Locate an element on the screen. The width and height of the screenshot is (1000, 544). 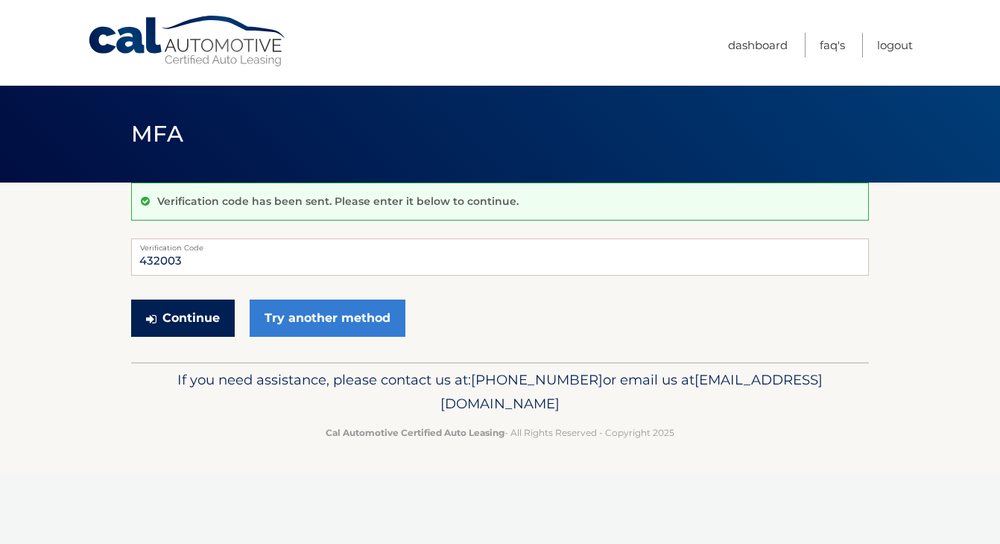
a: FAQ's is located at coordinates (832, 45).